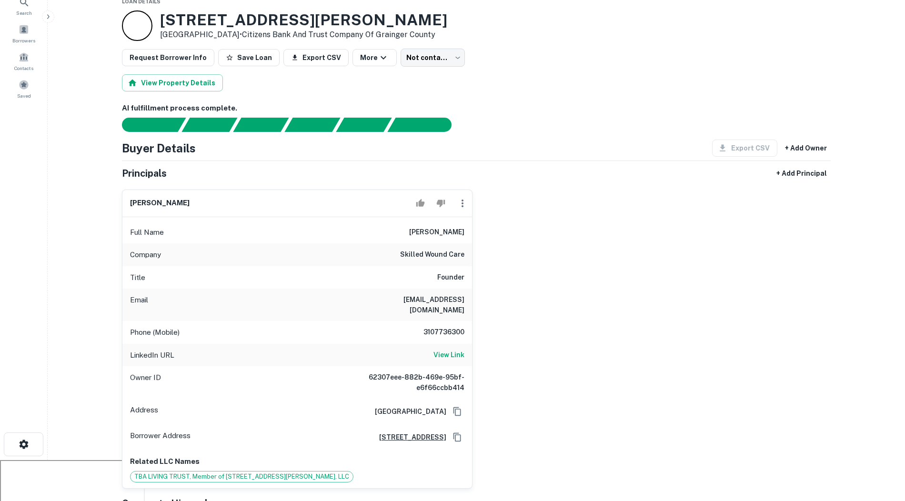 This screenshot has height=501, width=905. Describe the element at coordinates (152, 355) in the screenshot. I see `p: LinkedIn URL` at that location.